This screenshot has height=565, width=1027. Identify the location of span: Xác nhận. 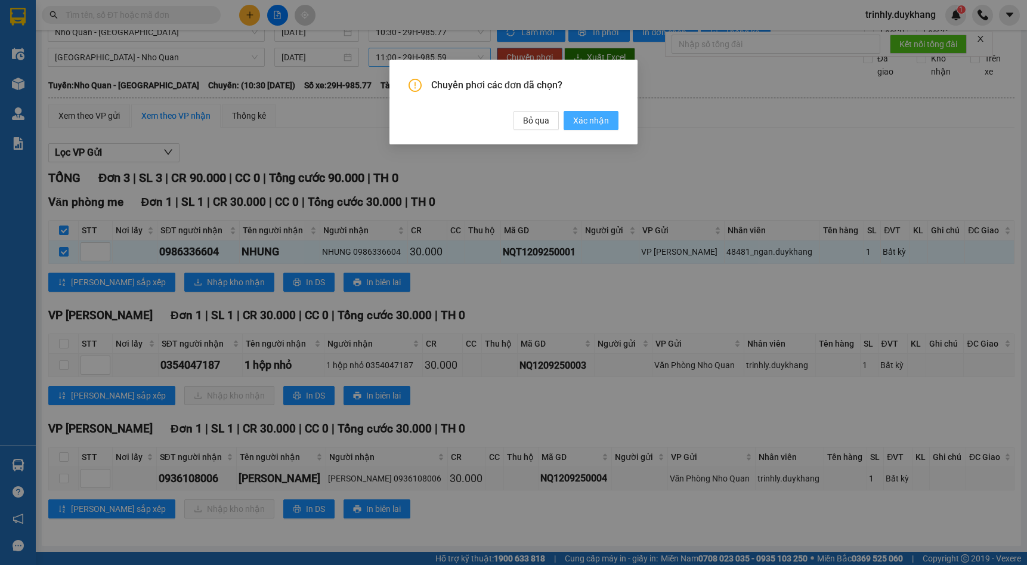
(591, 121).